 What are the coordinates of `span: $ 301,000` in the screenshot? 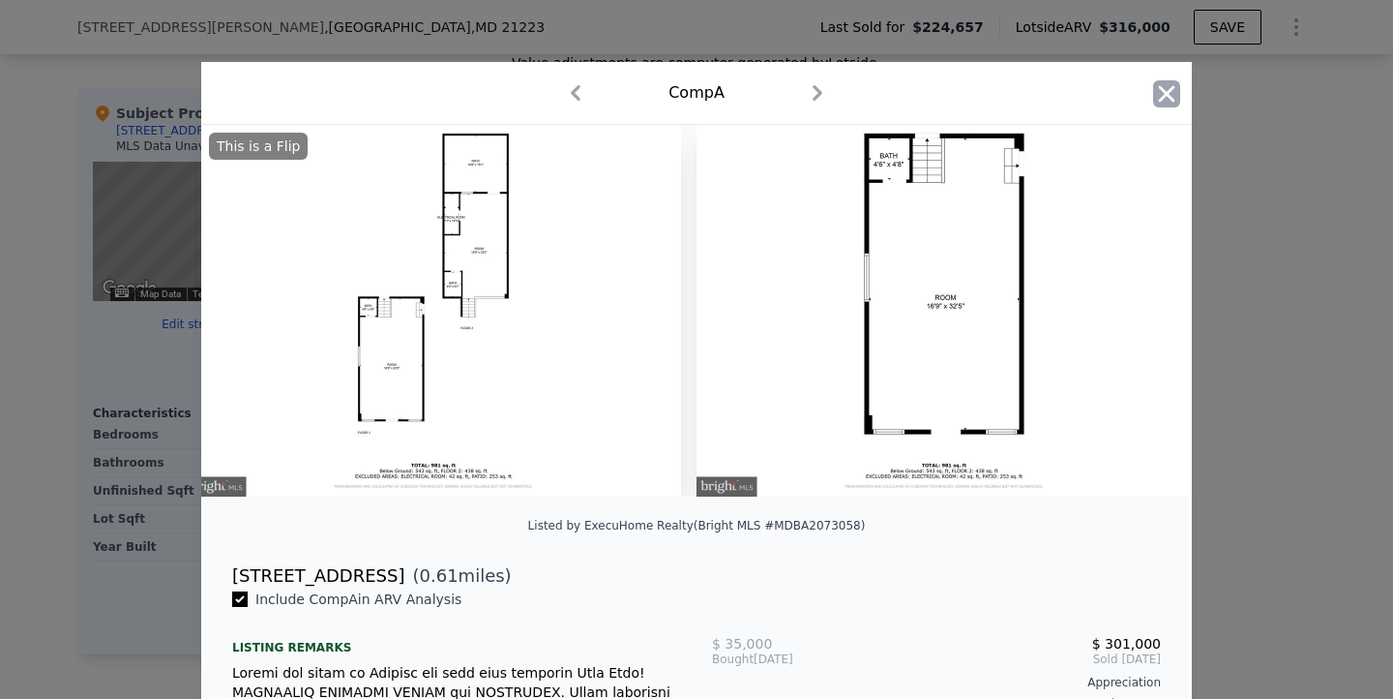 It's located at (1126, 643).